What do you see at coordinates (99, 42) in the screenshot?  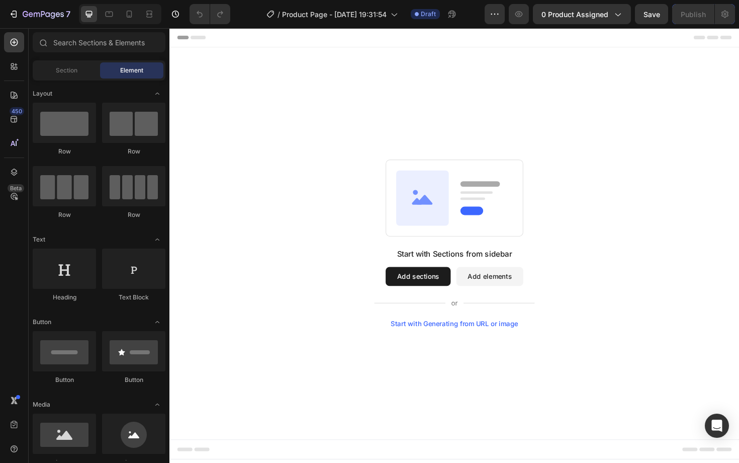 I see `input: Search Sections & Elements` at bounding box center [99, 42].